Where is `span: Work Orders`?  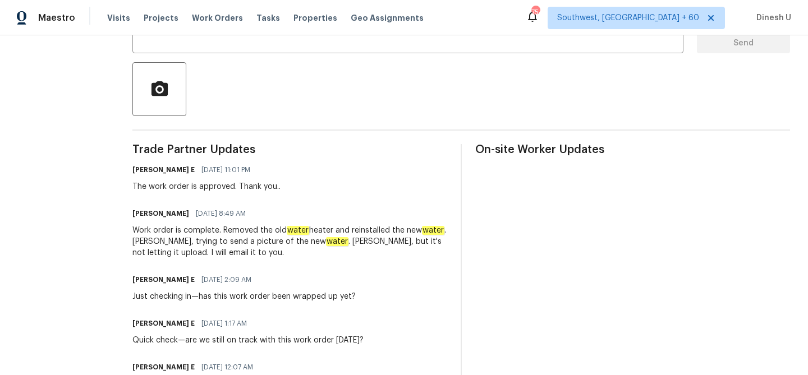
span: Work Orders is located at coordinates (217, 18).